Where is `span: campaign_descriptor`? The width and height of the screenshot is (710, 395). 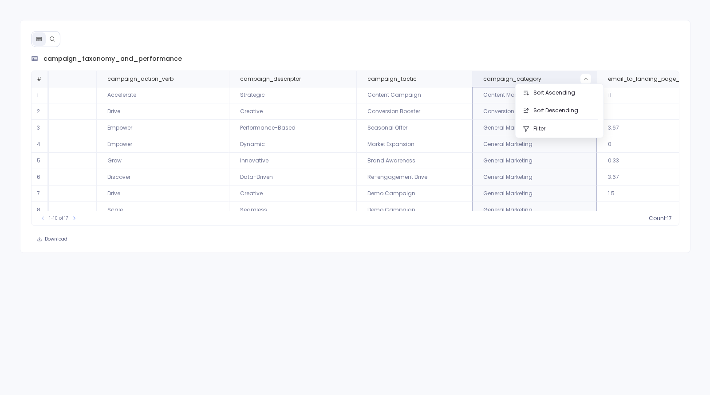
span: campaign_descriptor is located at coordinates (270, 79).